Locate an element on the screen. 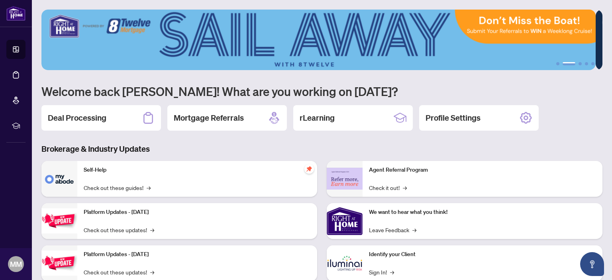  img: We want to hear what you think! is located at coordinates (345, 221).